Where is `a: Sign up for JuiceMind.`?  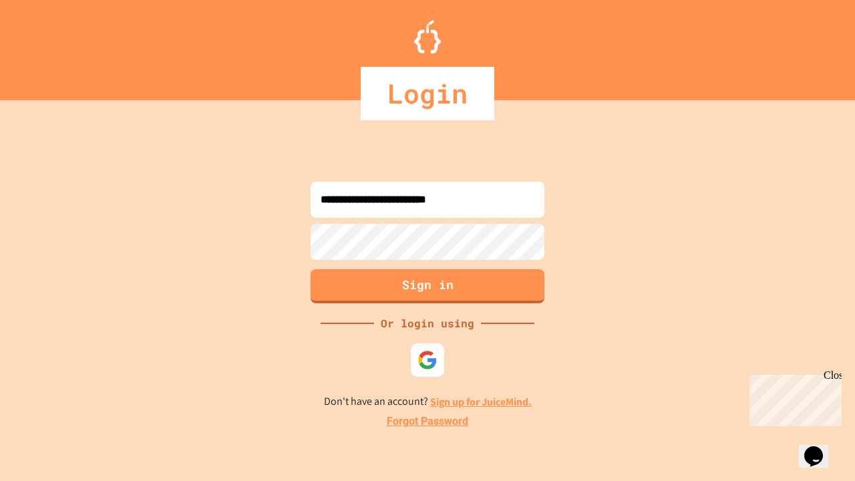 a: Sign up for JuiceMind. is located at coordinates (481, 401).